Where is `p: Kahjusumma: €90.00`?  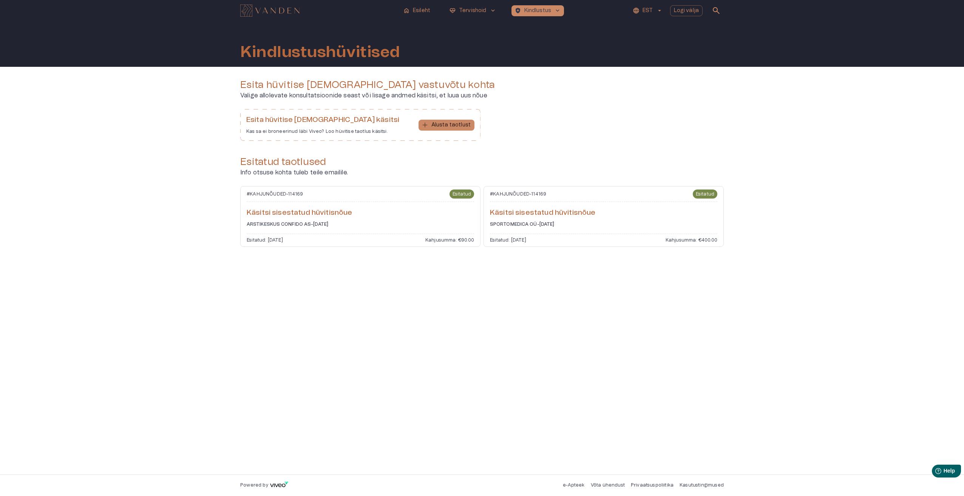
p: Kahjusumma: €90.00 is located at coordinates (449, 240).